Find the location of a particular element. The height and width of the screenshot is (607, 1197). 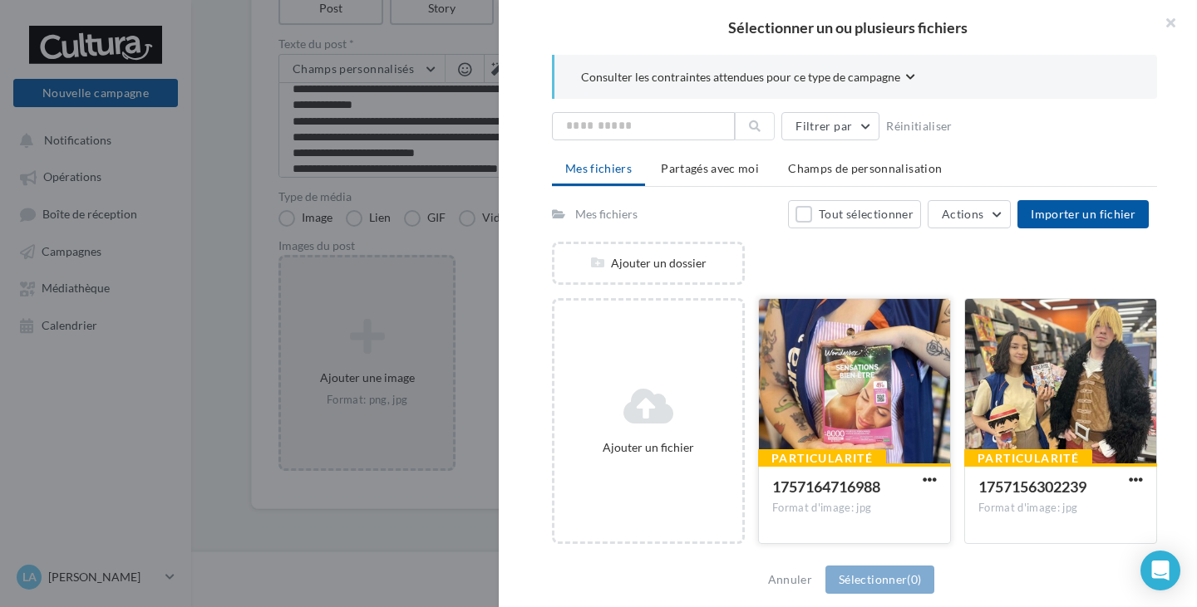

div: Mes fichiers is located at coordinates (606, 214).